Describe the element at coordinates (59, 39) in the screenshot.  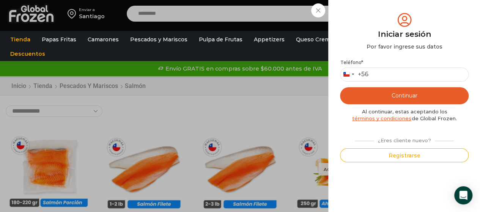
I see `a: Papas Fritas` at that location.